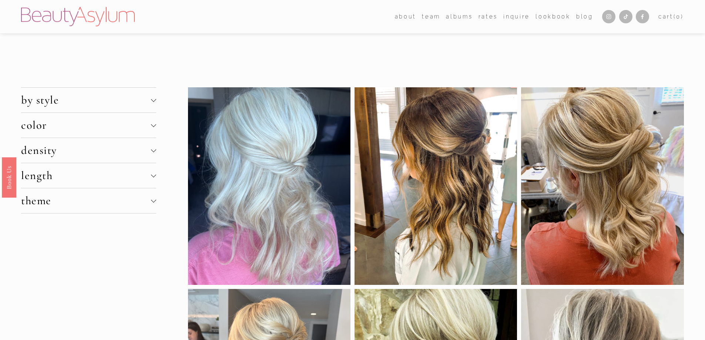 This screenshot has width=705, height=340. I want to click on button: color, so click(88, 125).